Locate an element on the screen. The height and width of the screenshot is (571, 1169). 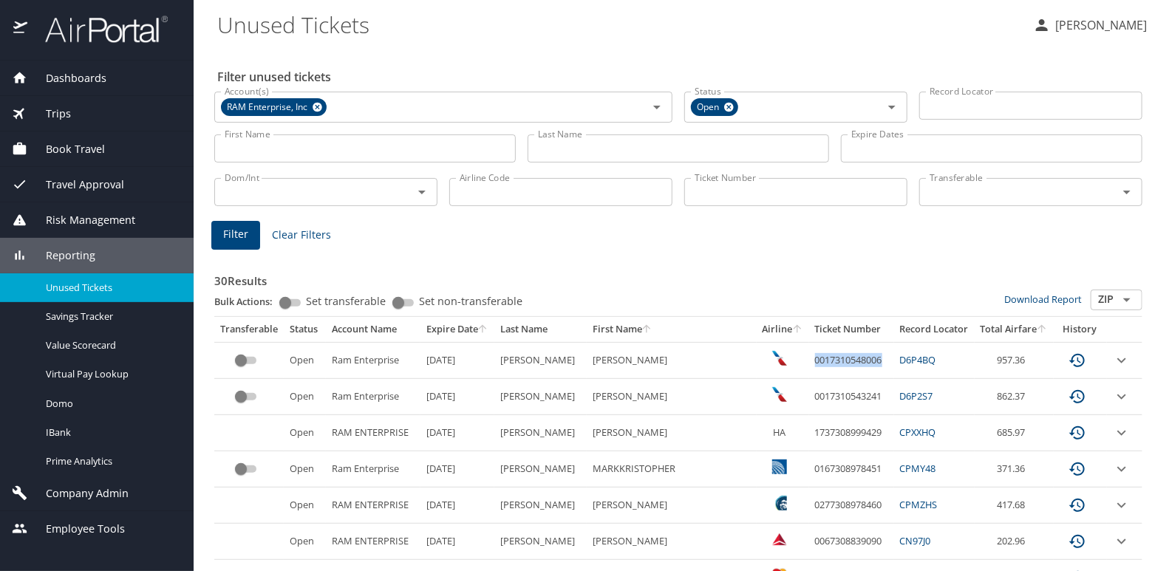
td: 0167308978451 is located at coordinates (851, 469).